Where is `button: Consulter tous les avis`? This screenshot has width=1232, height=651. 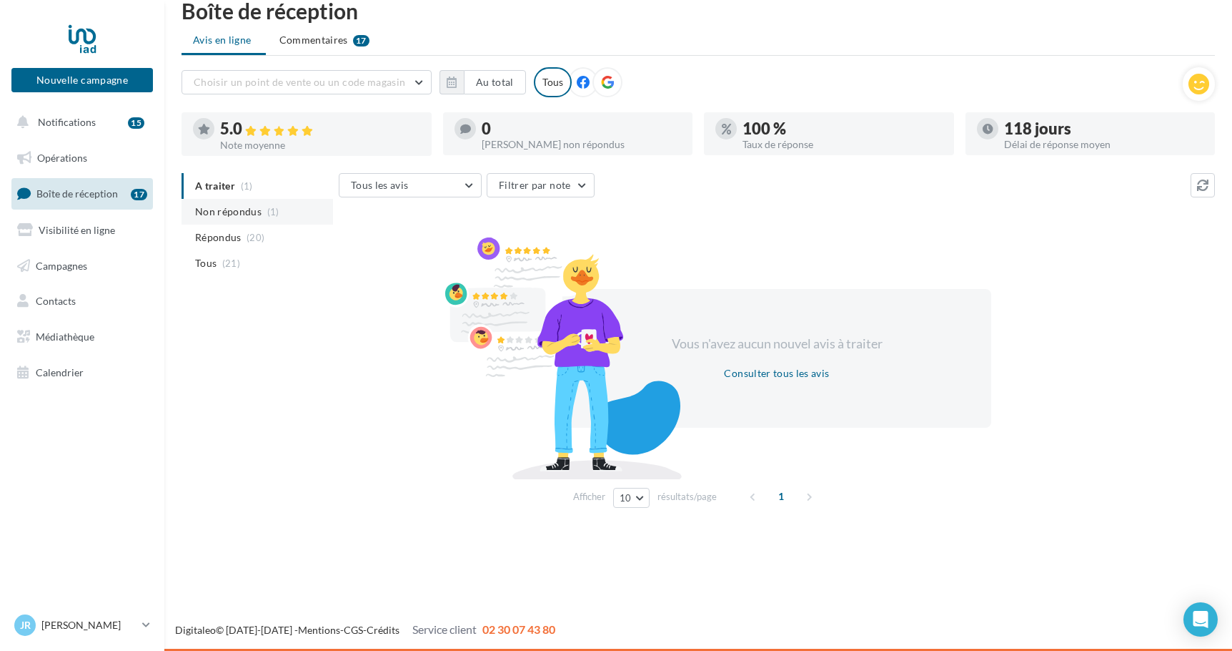
button: Consulter tous les avis is located at coordinates (776, 373).